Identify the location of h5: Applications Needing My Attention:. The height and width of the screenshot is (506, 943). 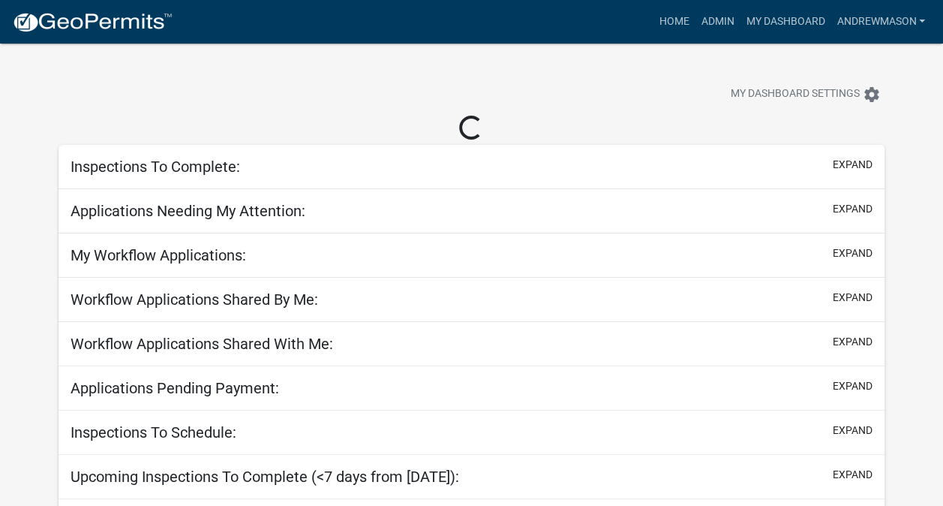
(188, 211).